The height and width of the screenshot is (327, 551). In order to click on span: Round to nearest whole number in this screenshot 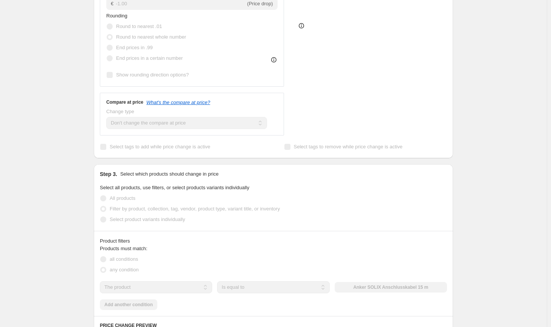, I will do `click(151, 37)`.